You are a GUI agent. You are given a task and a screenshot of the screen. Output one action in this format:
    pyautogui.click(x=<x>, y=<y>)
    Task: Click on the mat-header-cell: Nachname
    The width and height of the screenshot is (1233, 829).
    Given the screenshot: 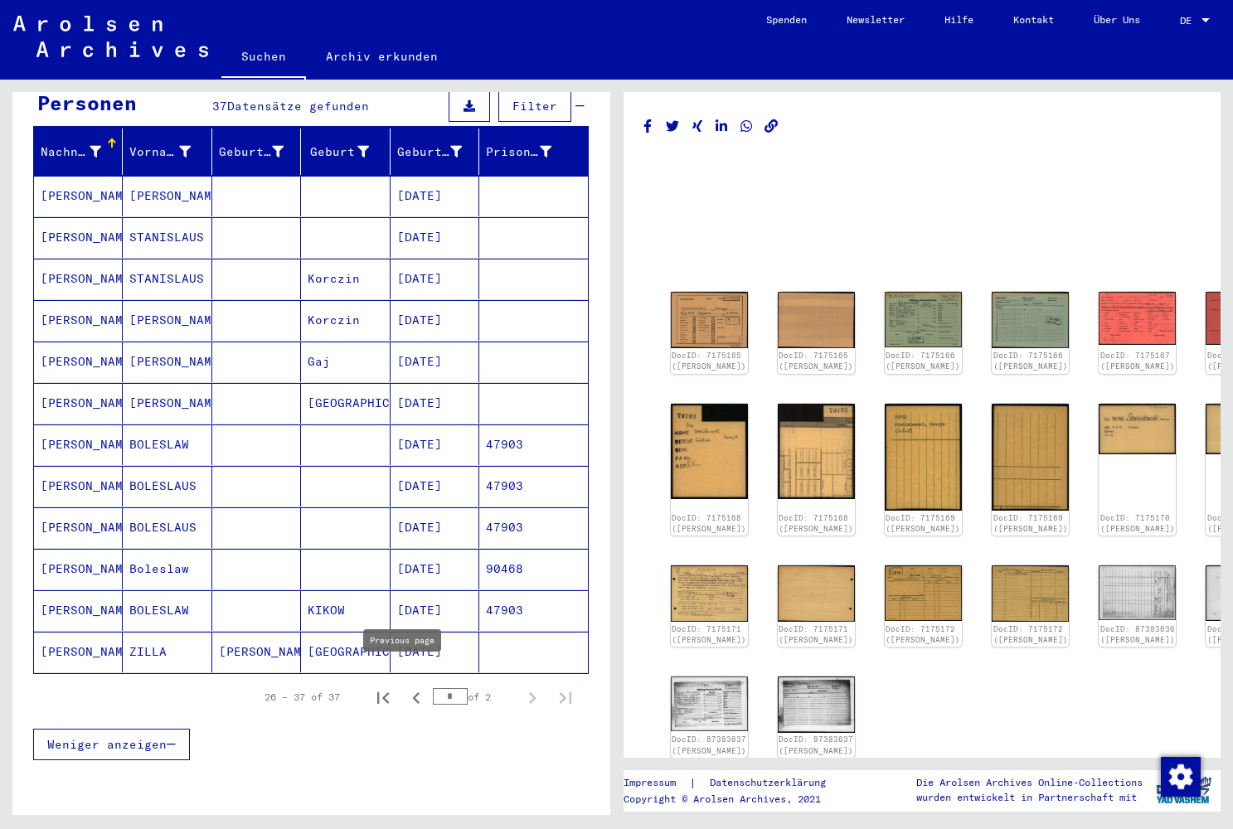 What is the action you would take?
    pyautogui.click(x=78, y=152)
    